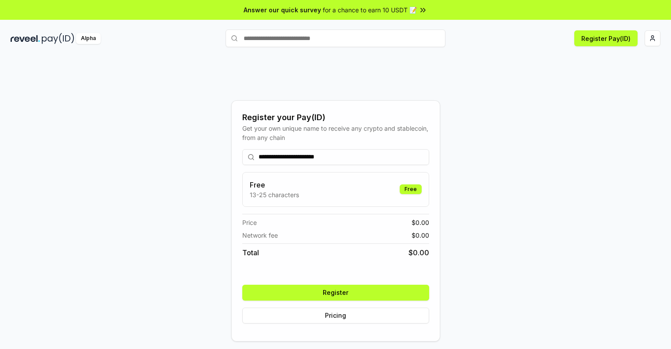 This screenshot has width=671, height=349. What do you see at coordinates (606, 38) in the screenshot?
I see `button: Register Pay(ID)` at bounding box center [606, 38].